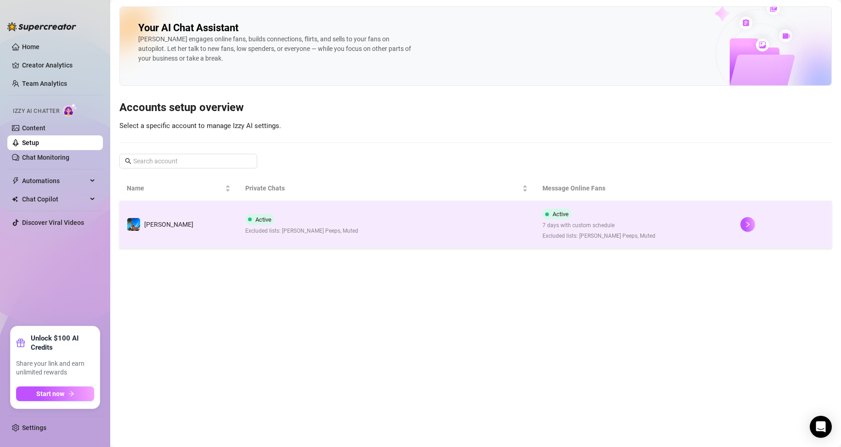 The height and width of the screenshot is (447, 841). What do you see at coordinates (747, 225) in the screenshot?
I see `span: right` at bounding box center [747, 225].